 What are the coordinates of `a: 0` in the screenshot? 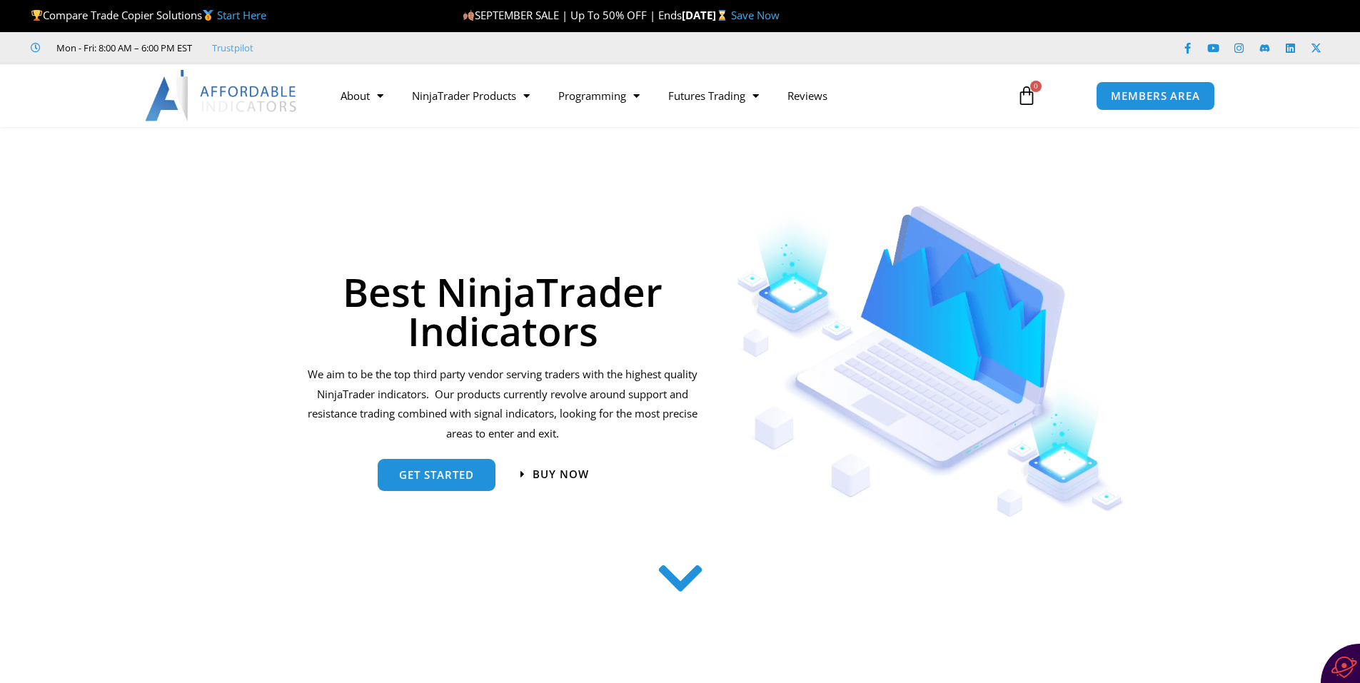 It's located at (1027, 96).